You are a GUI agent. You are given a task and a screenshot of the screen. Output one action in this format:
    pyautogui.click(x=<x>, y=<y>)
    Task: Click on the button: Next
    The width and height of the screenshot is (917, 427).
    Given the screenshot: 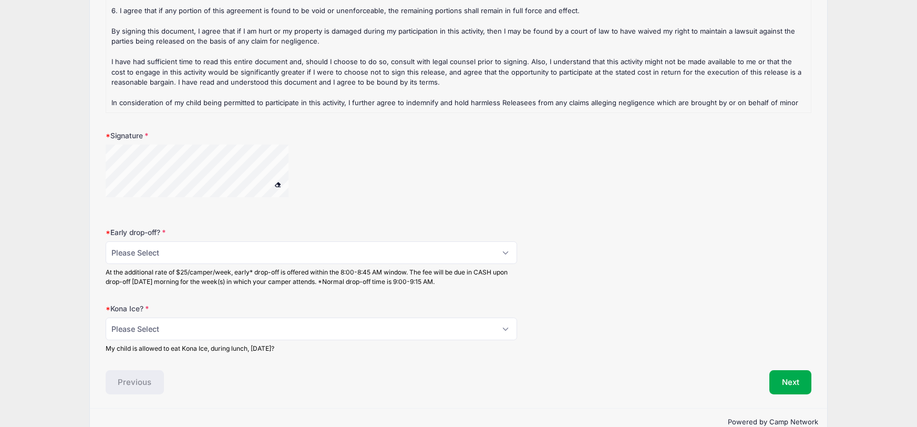 What is the action you would take?
    pyautogui.click(x=791, y=382)
    